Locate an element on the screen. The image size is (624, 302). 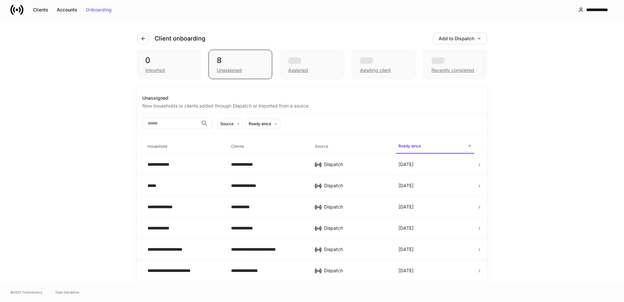
button: Accounts is located at coordinates (67, 10).